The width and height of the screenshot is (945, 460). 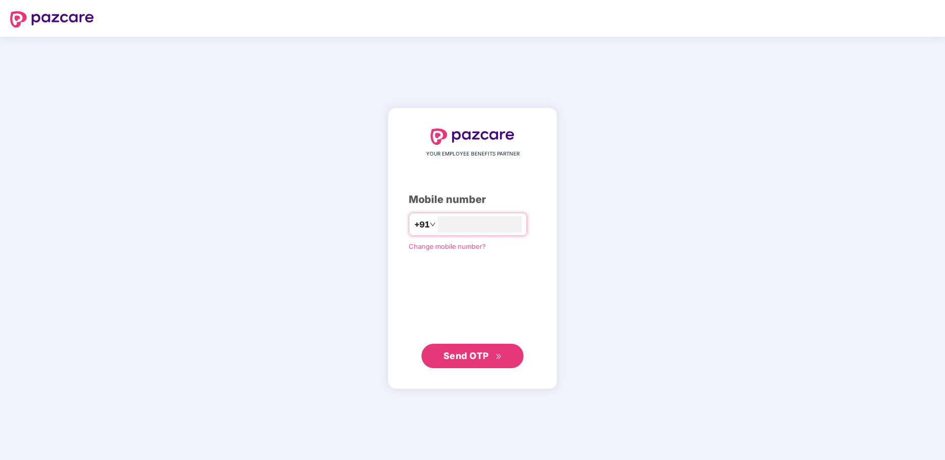 What do you see at coordinates (447, 246) in the screenshot?
I see `a: Change mobile number?` at bounding box center [447, 246].